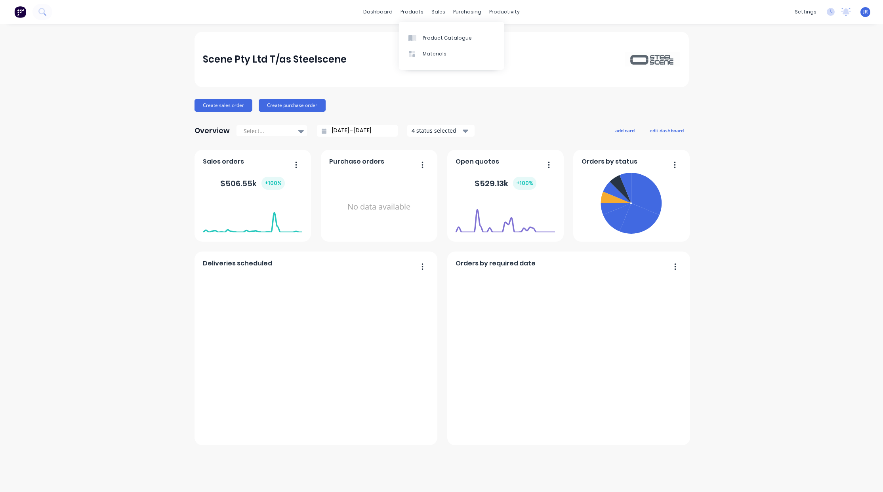  What do you see at coordinates (252, 183) in the screenshot?
I see `div: $ 506.55k` at bounding box center [252, 183].